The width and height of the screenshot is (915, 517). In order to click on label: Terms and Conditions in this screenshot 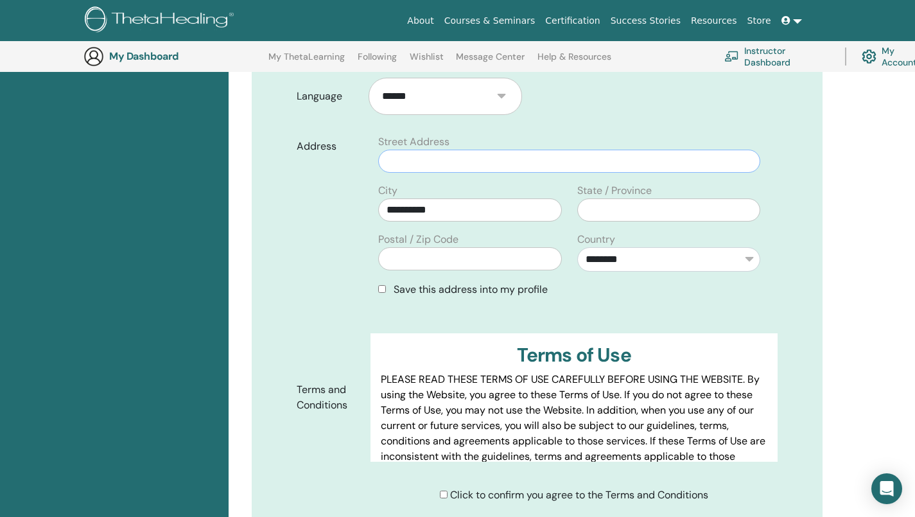, I will do `click(329, 397)`.